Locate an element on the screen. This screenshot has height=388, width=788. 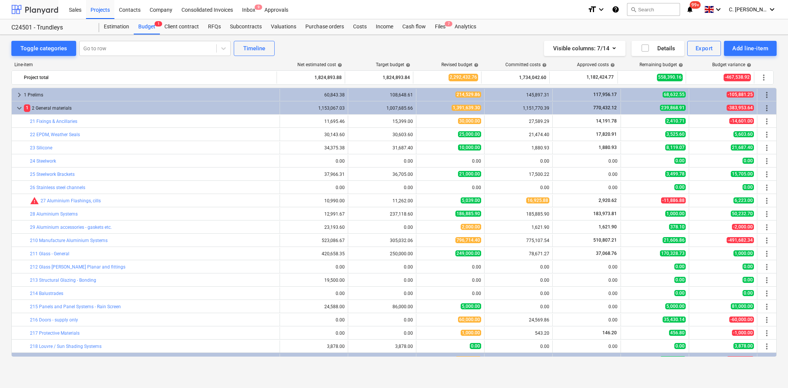
span: 17,820.91 is located at coordinates (606, 134).